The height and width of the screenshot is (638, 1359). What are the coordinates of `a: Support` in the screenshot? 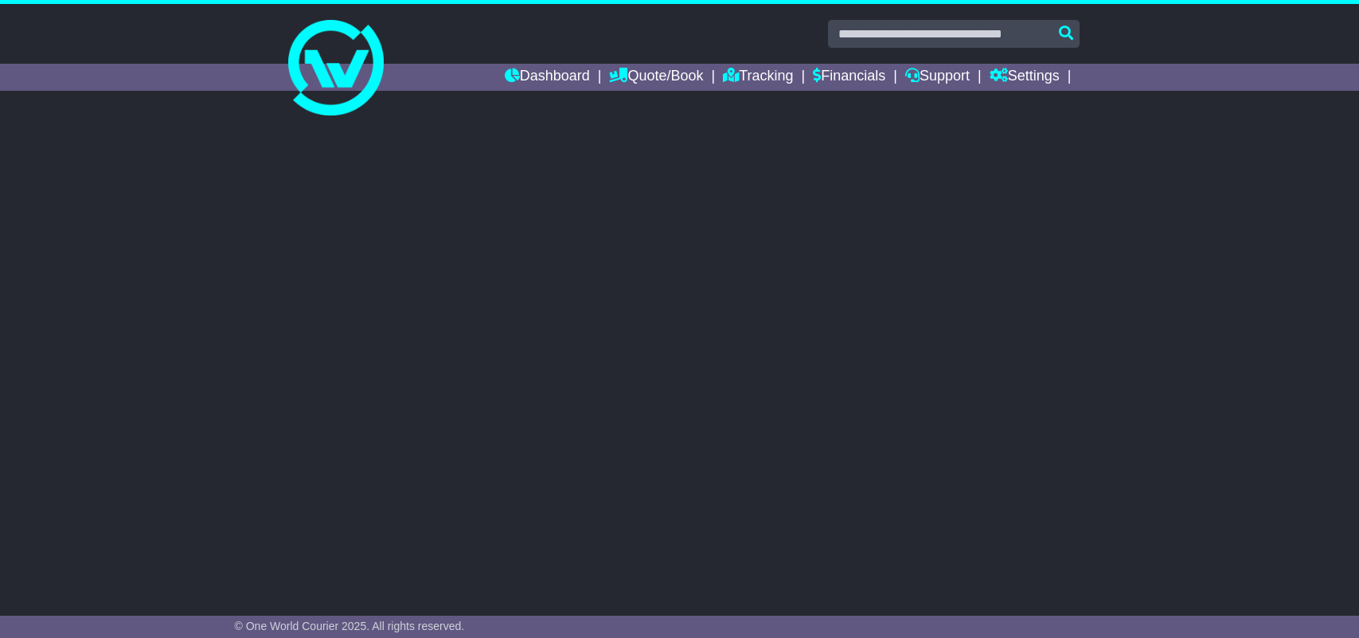 It's located at (937, 77).